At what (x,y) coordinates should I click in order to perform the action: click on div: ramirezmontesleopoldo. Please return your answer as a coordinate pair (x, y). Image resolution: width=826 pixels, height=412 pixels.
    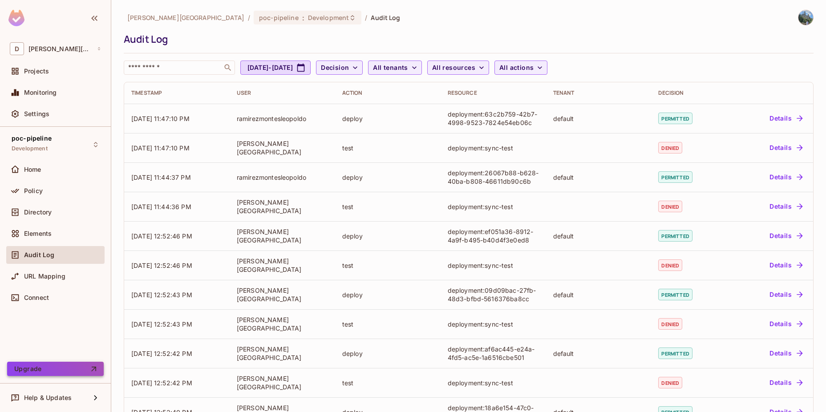
    Looking at the image, I should click on (282, 177).